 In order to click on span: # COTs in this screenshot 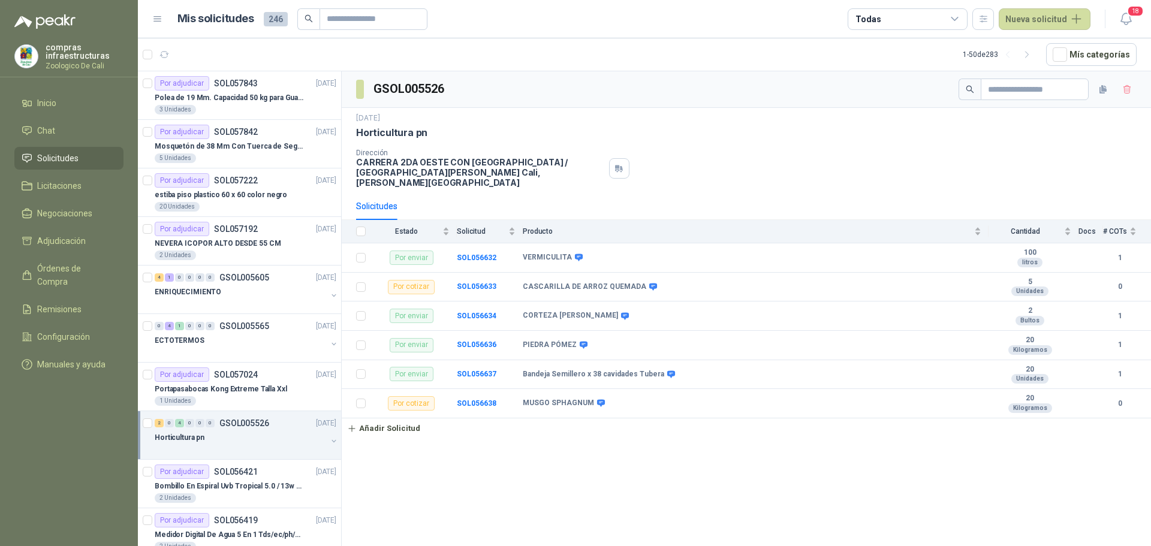, I will do `click(1115, 231)`.